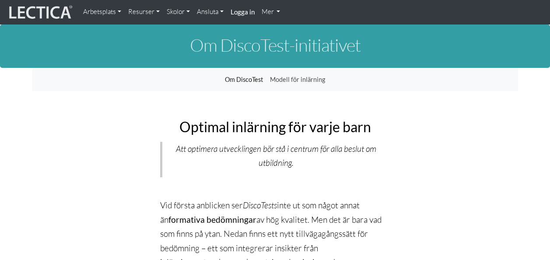 This screenshot has width=550, height=260. What do you see at coordinates (275, 45) in the screenshot?
I see `h1: Om DiscoTest-initiativet` at bounding box center [275, 45].